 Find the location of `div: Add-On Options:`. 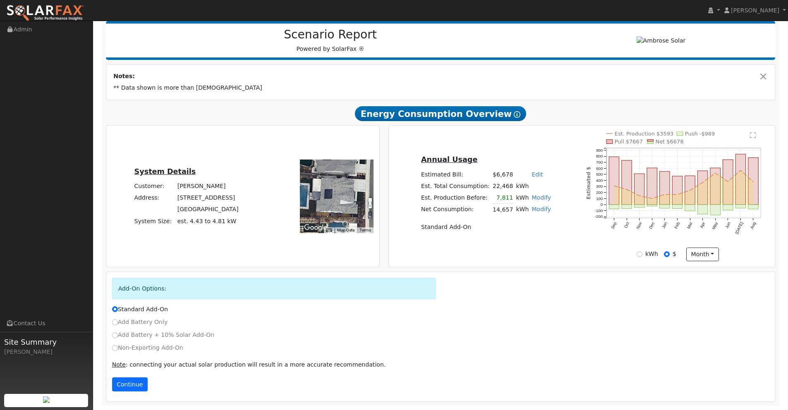

div: Add-On Options: is located at coordinates (274, 288).